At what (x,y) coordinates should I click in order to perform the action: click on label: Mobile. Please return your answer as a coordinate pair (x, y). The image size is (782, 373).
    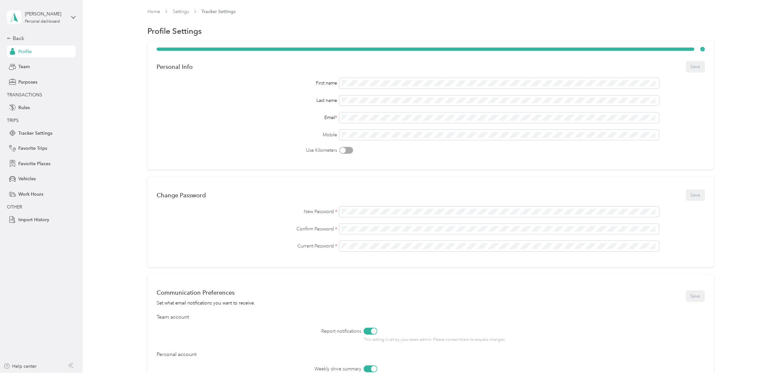
    Looking at the image, I should click on (247, 135).